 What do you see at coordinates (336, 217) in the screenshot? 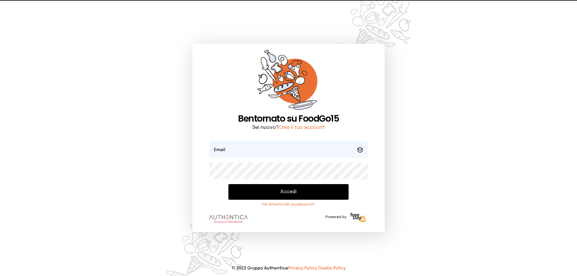
I see `span: Powered by` at bounding box center [336, 217].